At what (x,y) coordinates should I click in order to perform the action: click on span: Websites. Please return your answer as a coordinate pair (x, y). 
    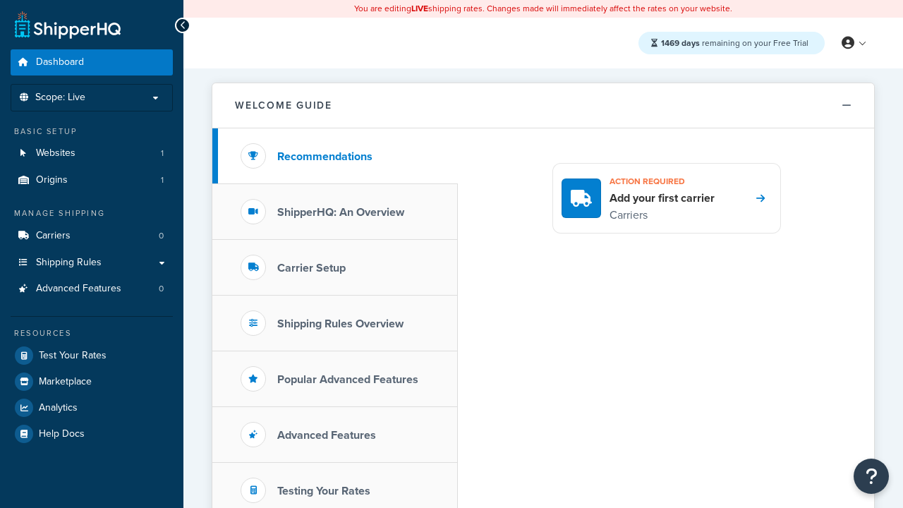
    Looking at the image, I should click on (56, 153).